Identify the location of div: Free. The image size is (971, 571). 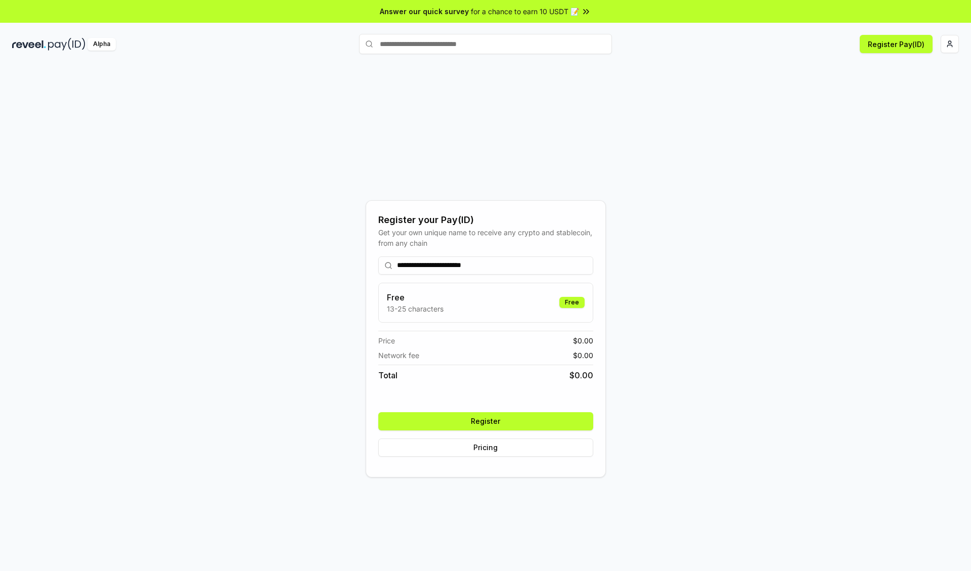
(572, 302).